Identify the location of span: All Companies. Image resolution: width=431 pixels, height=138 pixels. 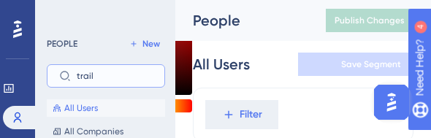
(94, 132).